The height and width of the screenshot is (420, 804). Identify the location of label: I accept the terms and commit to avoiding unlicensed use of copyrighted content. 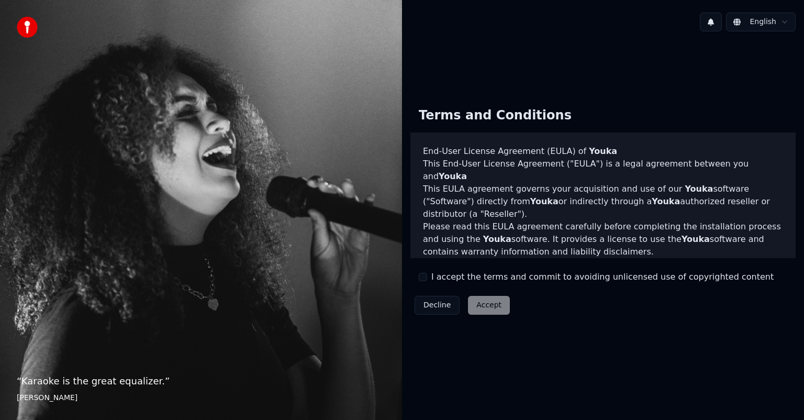
(603, 277).